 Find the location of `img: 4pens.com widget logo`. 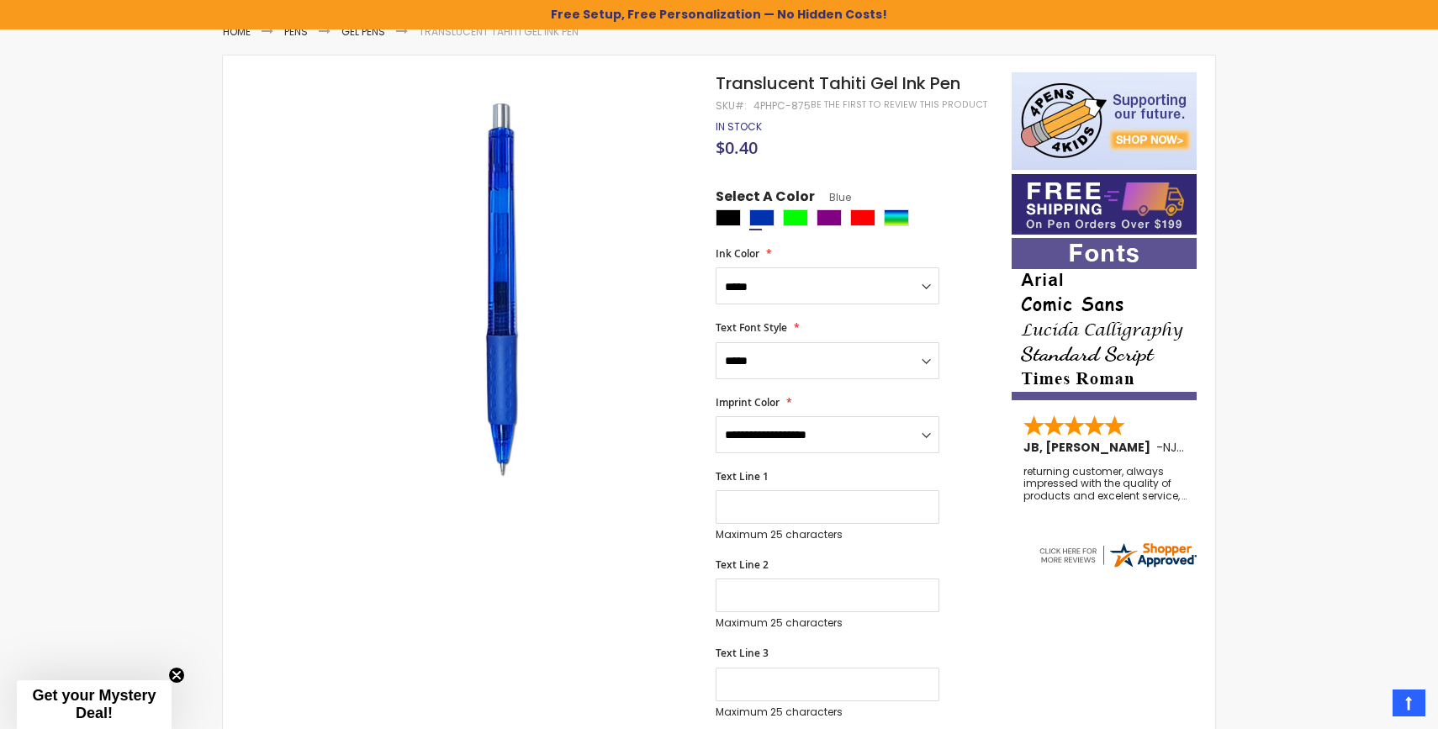

img: 4pens.com widget logo is located at coordinates (1117, 555).